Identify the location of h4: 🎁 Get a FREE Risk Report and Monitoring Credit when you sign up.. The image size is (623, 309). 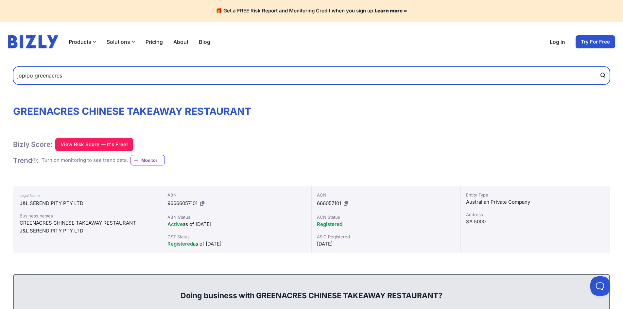
(311, 11).